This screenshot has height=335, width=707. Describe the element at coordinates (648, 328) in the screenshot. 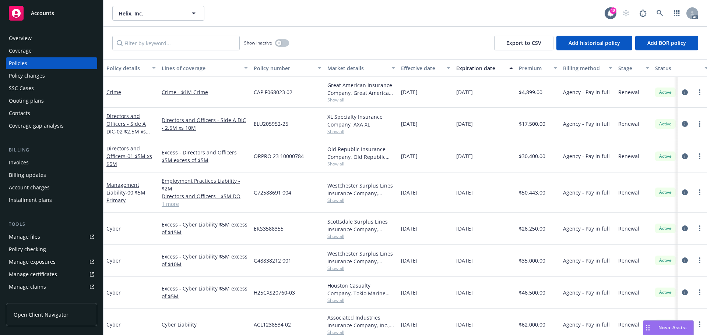

I see `div: Drag to move` at that location.